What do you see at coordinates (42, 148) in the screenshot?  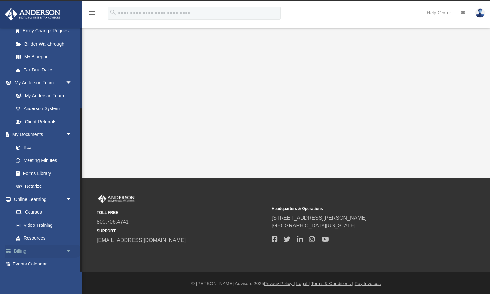 I see `a: Box` at bounding box center [42, 148].